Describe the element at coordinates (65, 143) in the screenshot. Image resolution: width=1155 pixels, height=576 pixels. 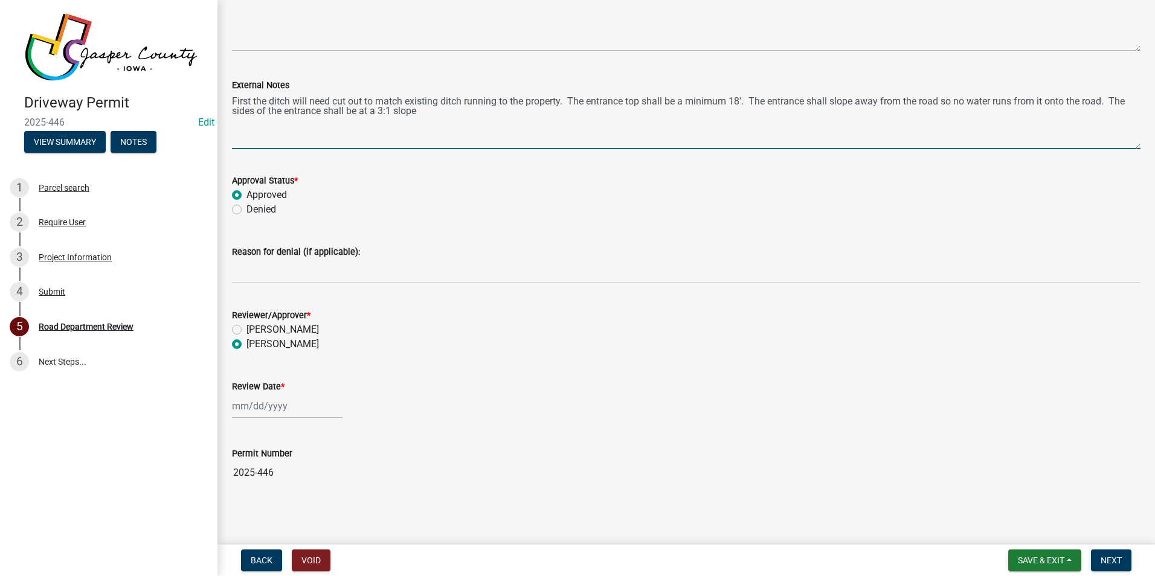
I see `wm-modal-confirm: Summary` at that location.